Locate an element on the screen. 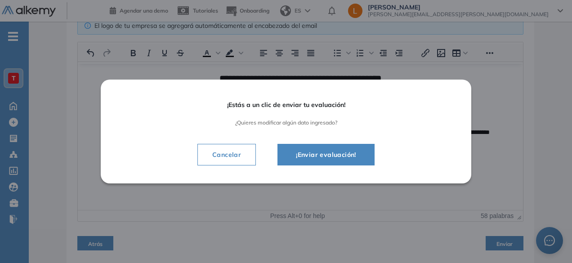 The height and width of the screenshot is (263, 572). span: ¿Quieres modificar algún dato ingresado? is located at coordinates (286, 123).